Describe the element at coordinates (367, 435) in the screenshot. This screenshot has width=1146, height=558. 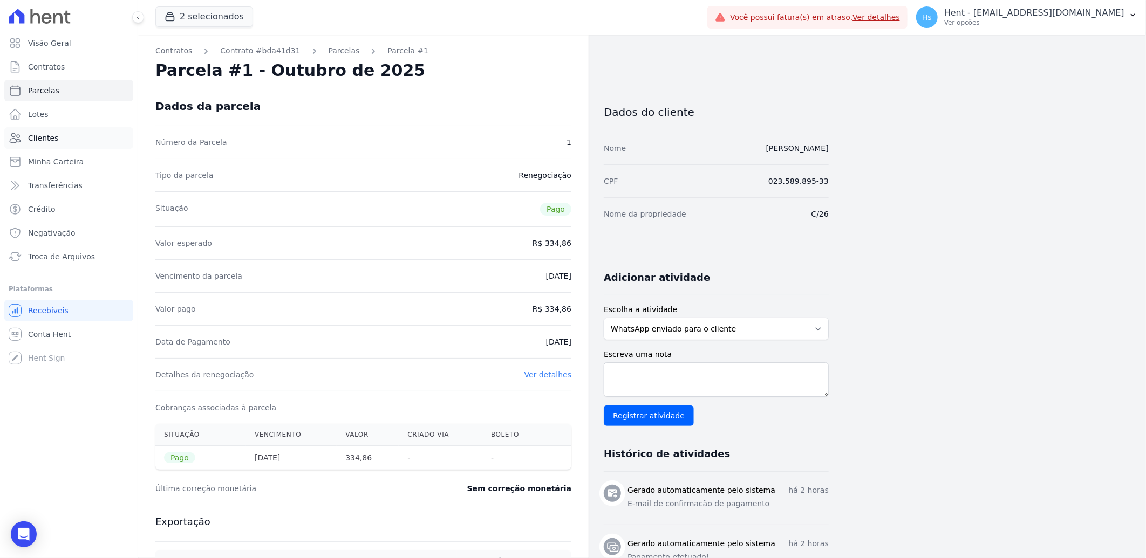
I see `th: Valor` at that location.